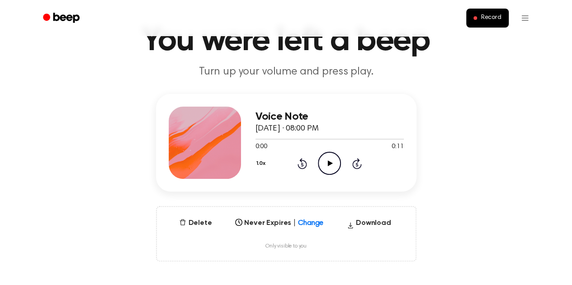  Describe the element at coordinates (286, 72) in the screenshot. I see `p: Turn up your volume and press play.` at that location.